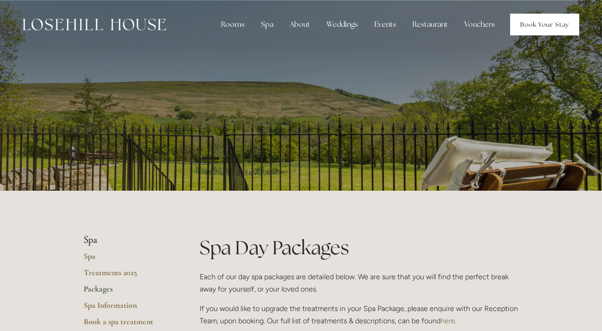 Image resolution: width=602 pixels, height=331 pixels. Describe the element at coordinates (359, 315) in the screenshot. I see `p: If you would like to upgrade the treatments in your Spa Package, please enquire with our Receptio...` at that location.